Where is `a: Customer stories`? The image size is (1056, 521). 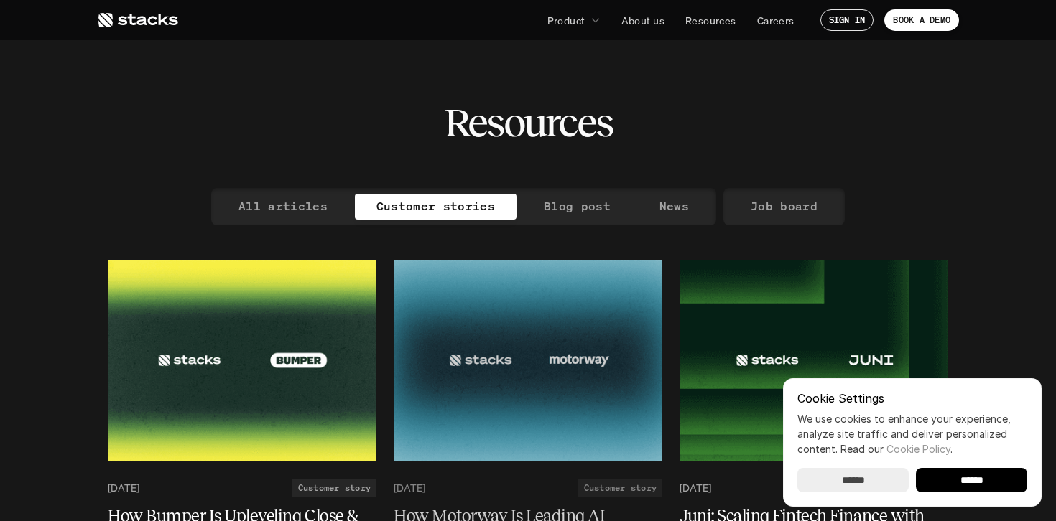 a: Customer stories is located at coordinates (435, 207).